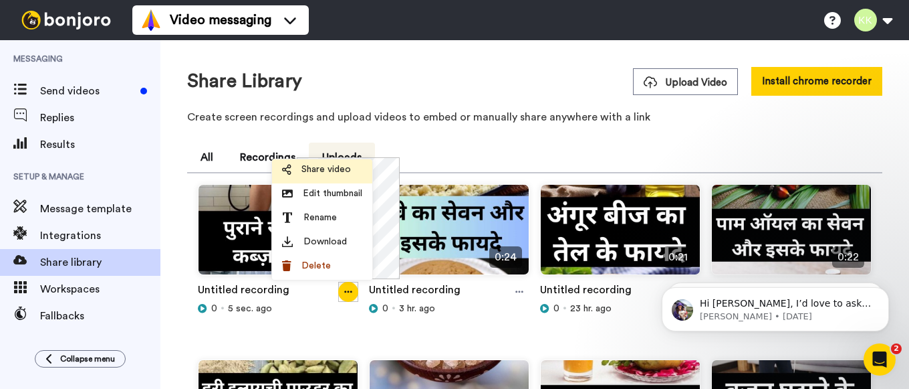 This screenshot has height=389, width=909. Describe the element at coordinates (100, 209) in the screenshot. I see `span: Message template` at that location.